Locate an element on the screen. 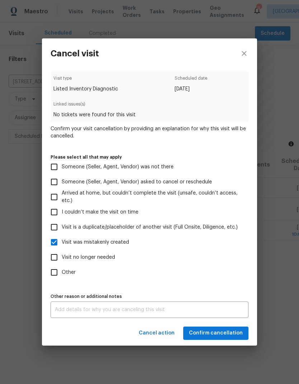 The image size is (299, 384). span: No tickets were found for this visit is located at coordinates (149, 115).